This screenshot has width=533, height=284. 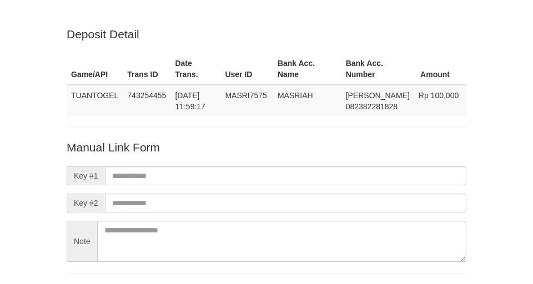 What do you see at coordinates (247, 69) in the screenshot?
I see `th: User ID` at bounding box center [247, 69].